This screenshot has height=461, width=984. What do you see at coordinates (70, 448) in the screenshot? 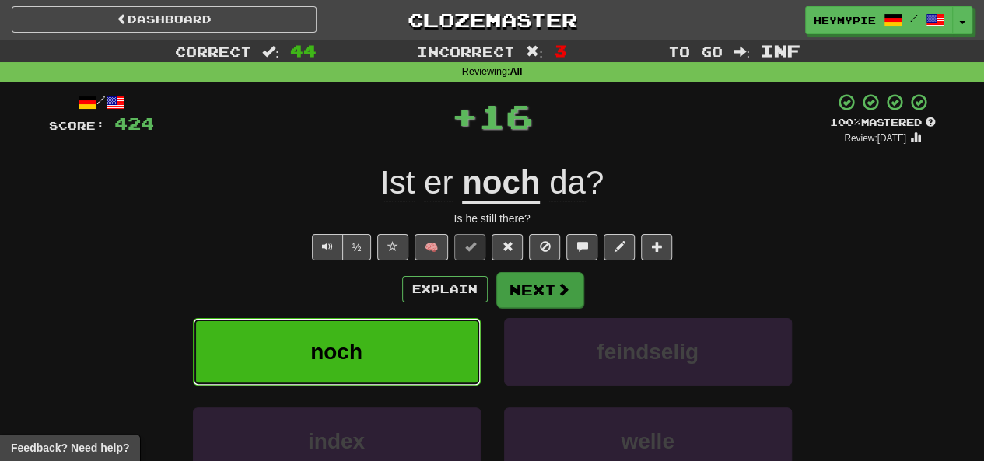
I see `span: Open feedback widget` at bounding box center [70, 448].